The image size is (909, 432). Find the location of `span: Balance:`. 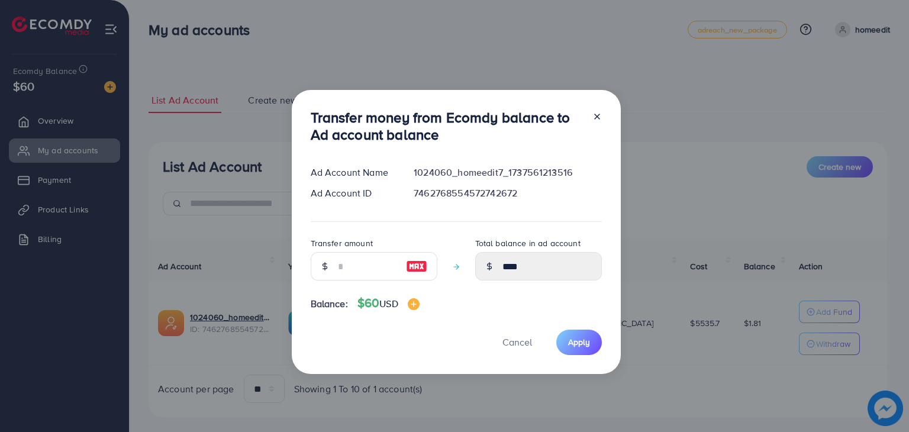

span: Balance: is located at coordinates (329, 304).